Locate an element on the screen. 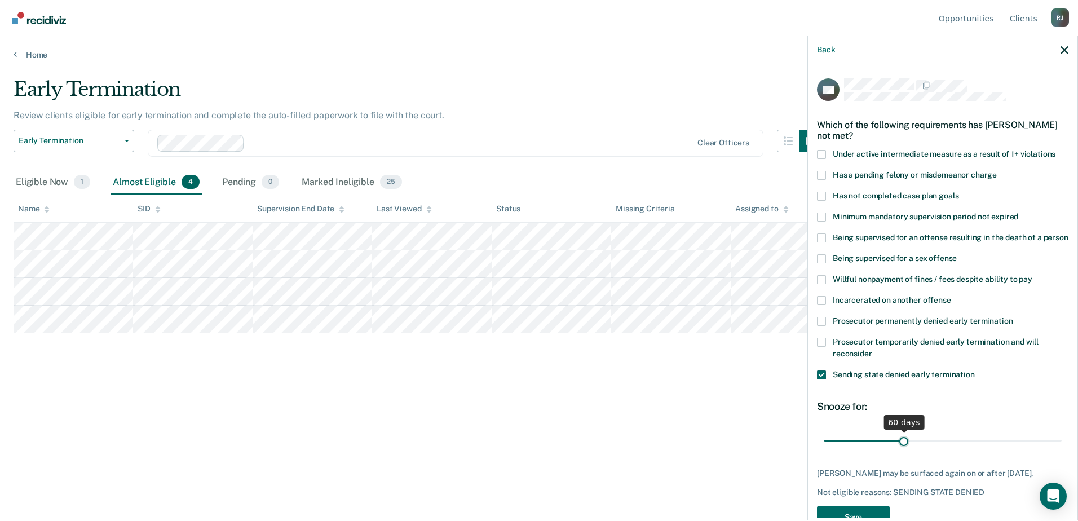  div: Eligible Now is located at coordinates (53, 183).